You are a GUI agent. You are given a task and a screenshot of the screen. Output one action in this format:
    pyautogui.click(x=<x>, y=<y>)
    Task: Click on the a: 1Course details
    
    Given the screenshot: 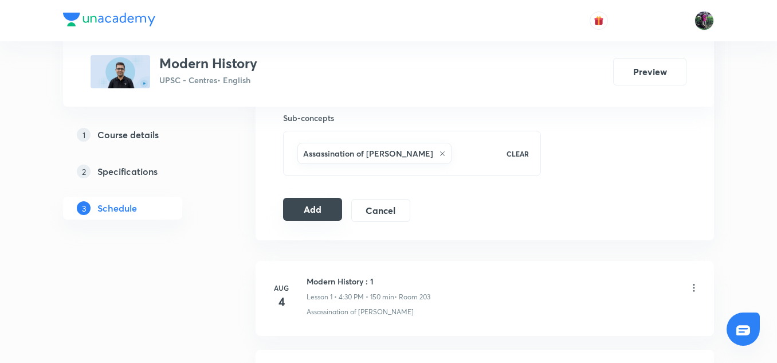 What is the action you would take?
    pyautogui.click(x=141, y=135)
    